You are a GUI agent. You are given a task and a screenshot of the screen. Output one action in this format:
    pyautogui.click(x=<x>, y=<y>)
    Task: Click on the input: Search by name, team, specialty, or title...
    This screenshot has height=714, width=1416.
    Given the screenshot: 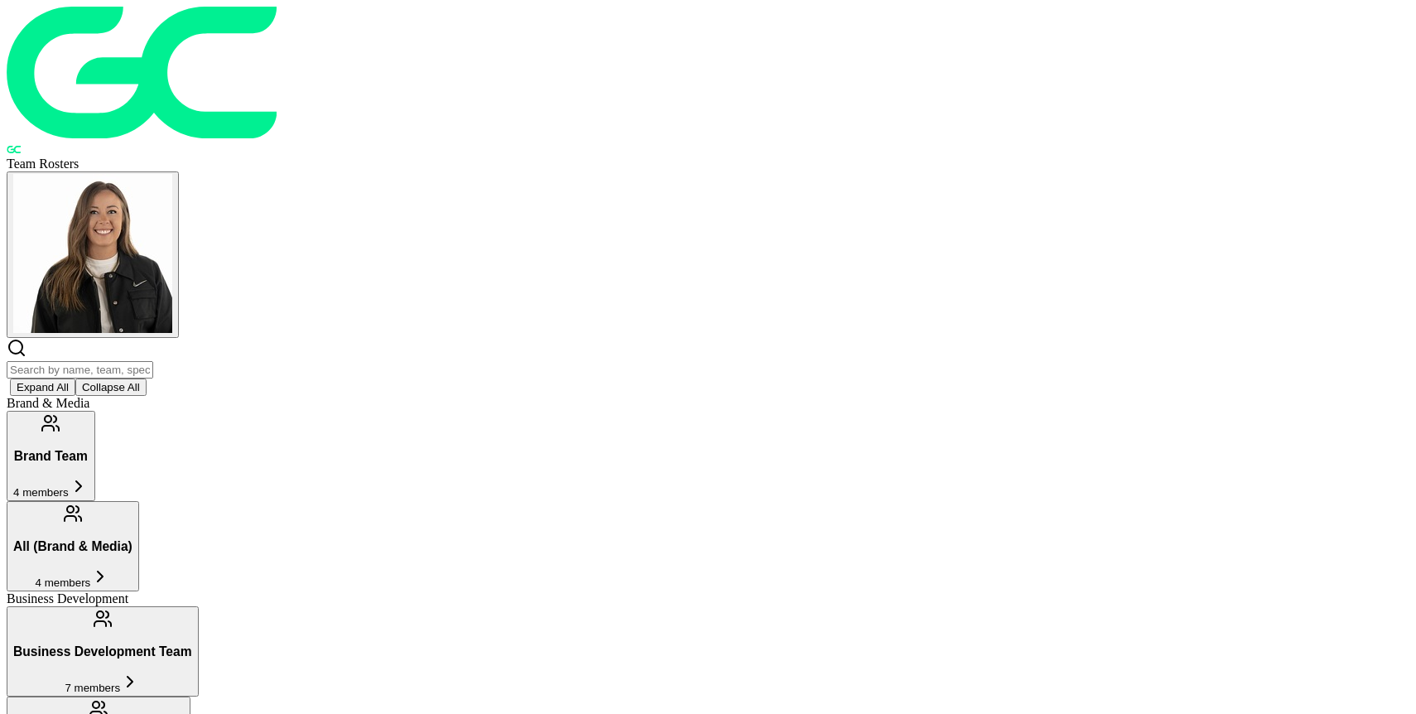 What is the action you would take?
    pyautogui.click(x=79, y=369)
    